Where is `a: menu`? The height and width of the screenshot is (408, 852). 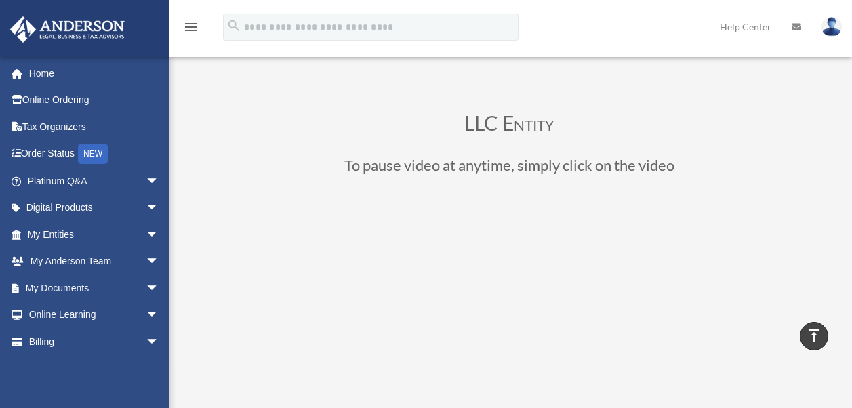 a: menu is located at coordinates (191, 29).